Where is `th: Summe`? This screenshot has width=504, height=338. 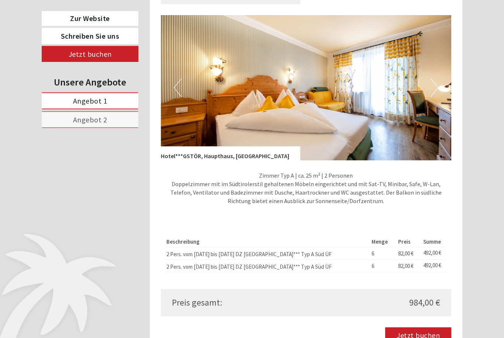 th: Summe is located at coordinates (433, 242).